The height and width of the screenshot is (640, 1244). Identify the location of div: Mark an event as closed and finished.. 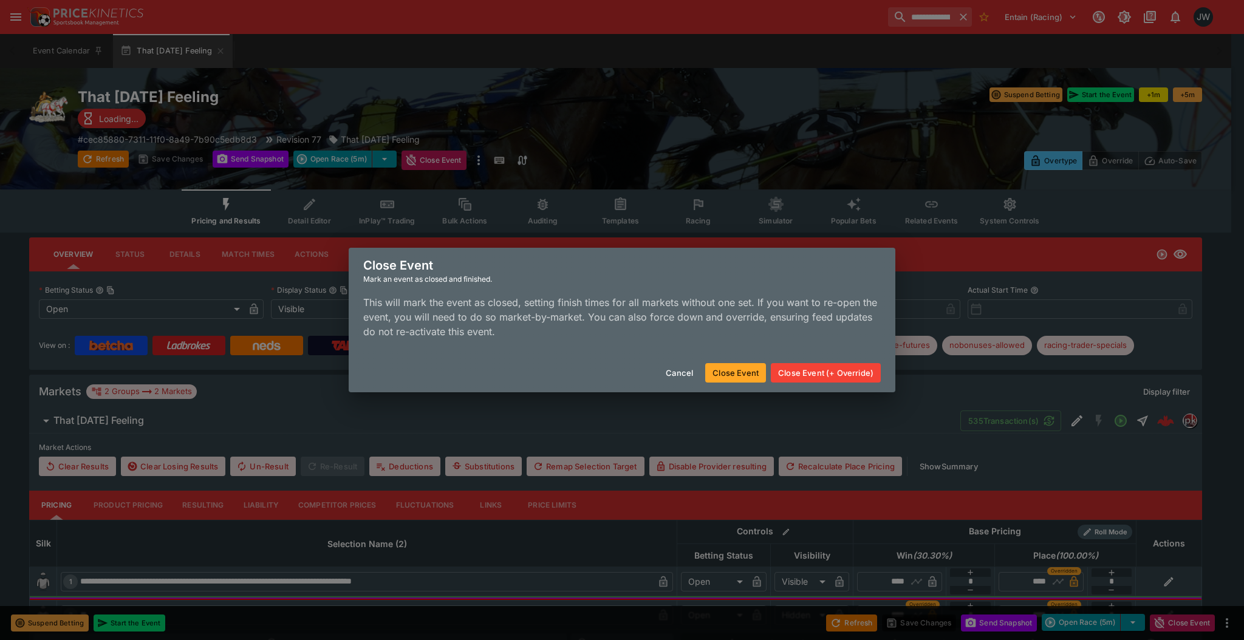
(622, 279).